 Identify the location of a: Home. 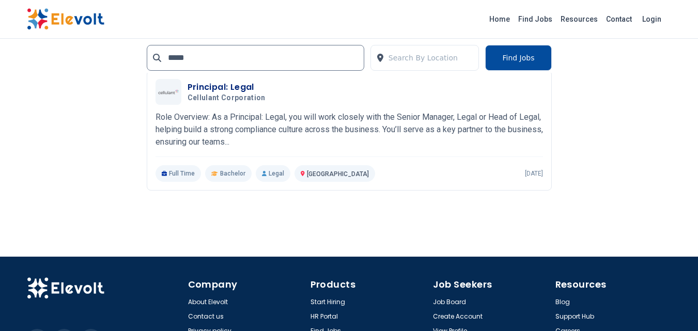
(500, 19).